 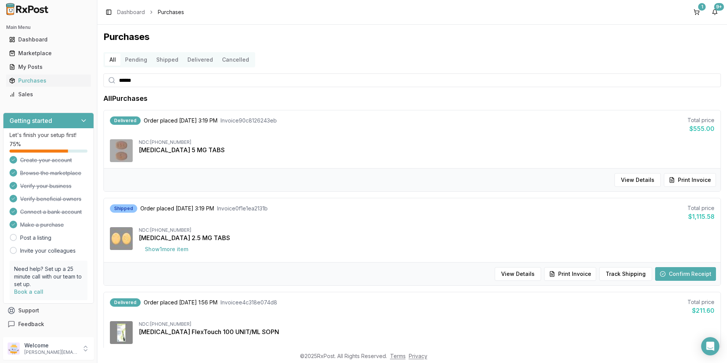 What do you see at coordinates (242, 208) in the screenshot?
I see `span: Invoice 0f1e1ea2131b` at bounding box center [242, 208].